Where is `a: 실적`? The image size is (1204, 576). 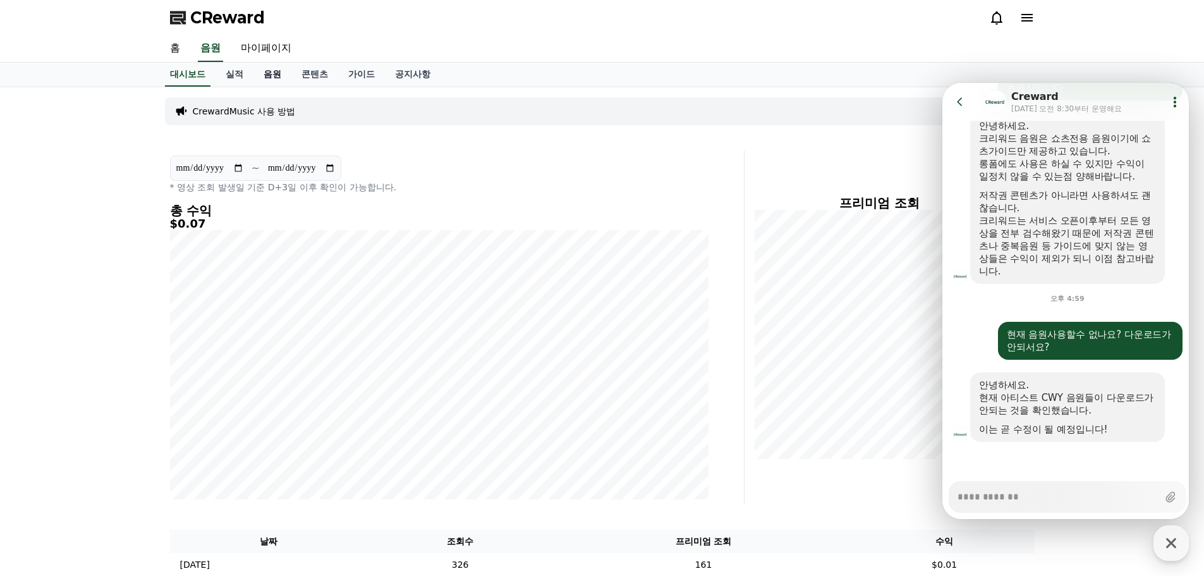
a: 실적 is located at coordinates (235, 75).